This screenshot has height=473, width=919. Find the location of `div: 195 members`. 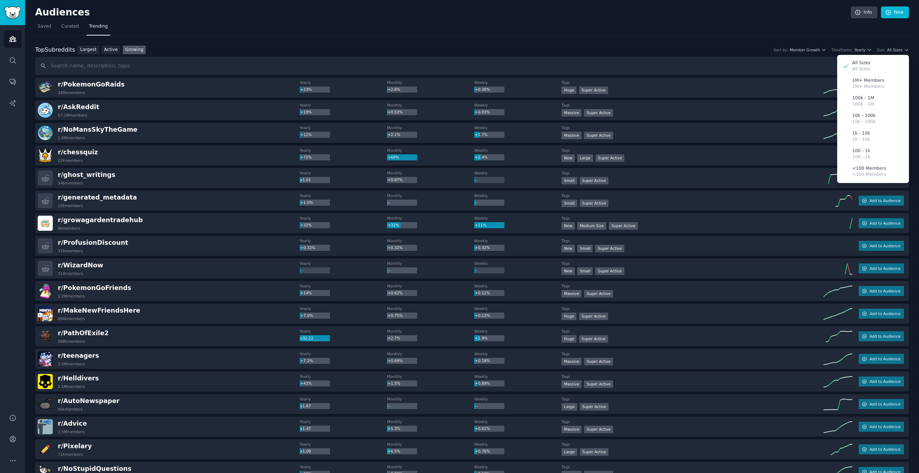

div: 195 members is located at coordinates (70, 206).